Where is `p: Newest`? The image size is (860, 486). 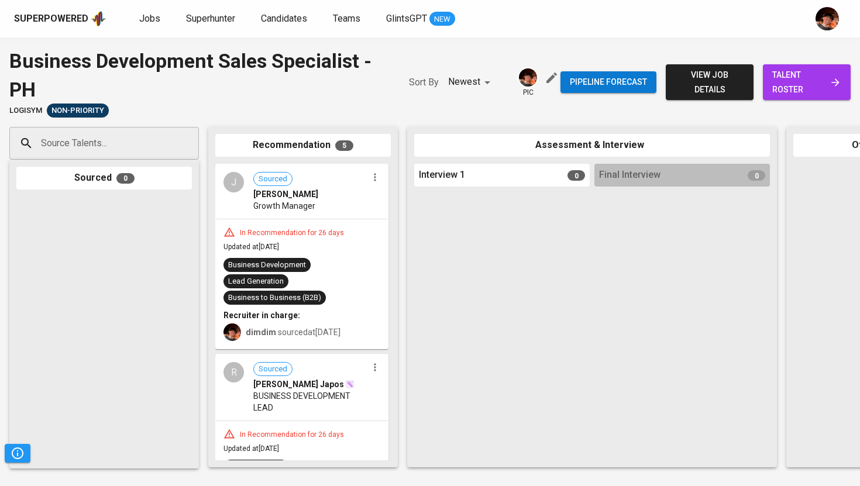
p: Newest is located at coordinates (464, 82).